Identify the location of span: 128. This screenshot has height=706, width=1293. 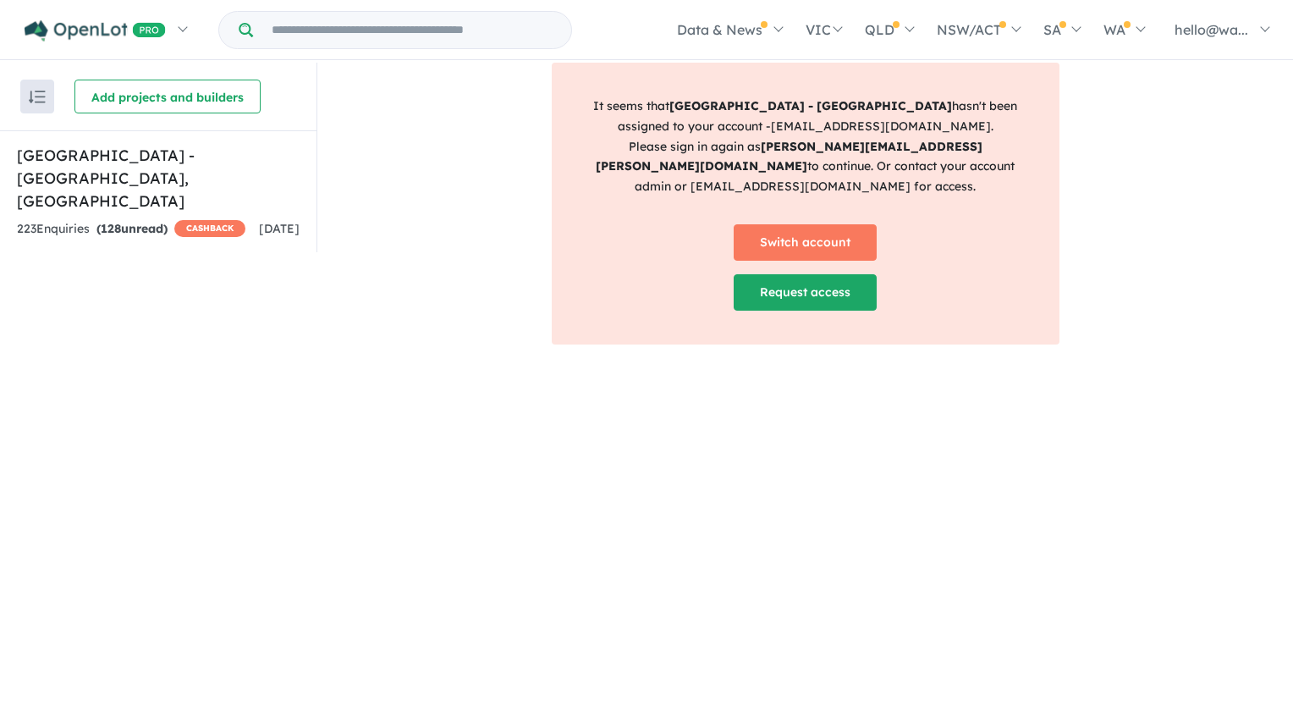
(111, 228).